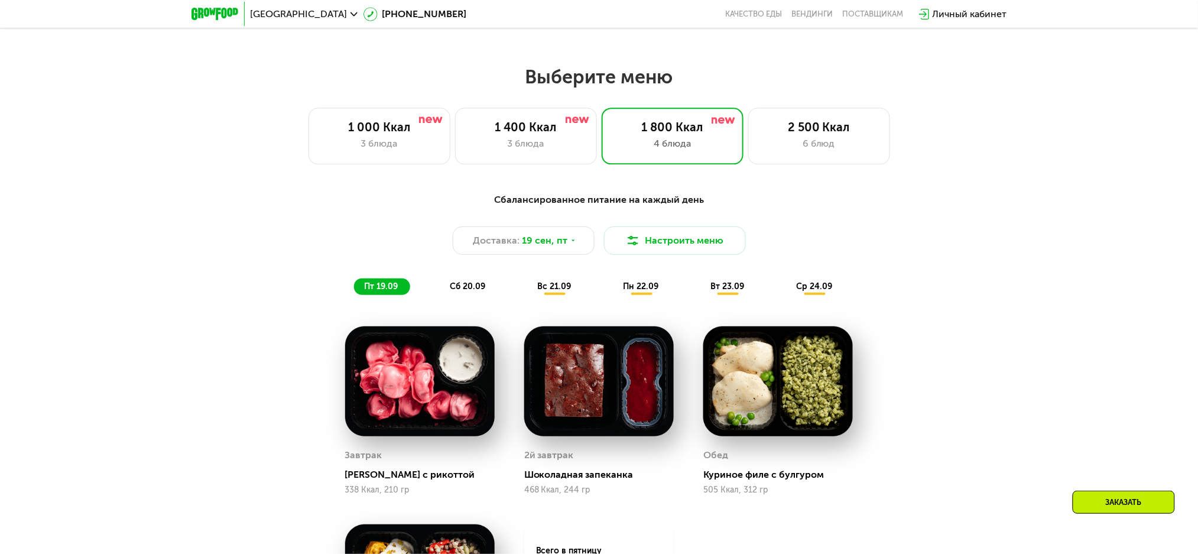  Describe the element at coordinates (381, 286) in the screenshot. I see `span: пт 19.09` at that location.